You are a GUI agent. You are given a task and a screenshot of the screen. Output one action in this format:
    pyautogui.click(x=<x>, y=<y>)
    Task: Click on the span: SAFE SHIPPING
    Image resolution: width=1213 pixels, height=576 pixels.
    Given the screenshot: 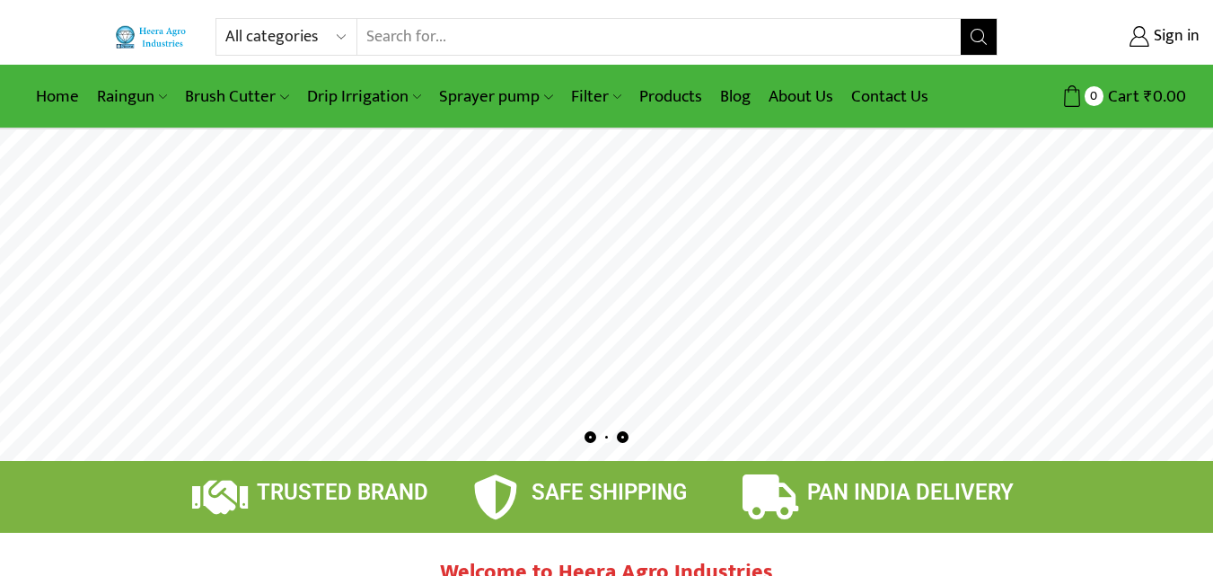 What is the action you would take?
    pyautogui.click(x=609, y=492)
    